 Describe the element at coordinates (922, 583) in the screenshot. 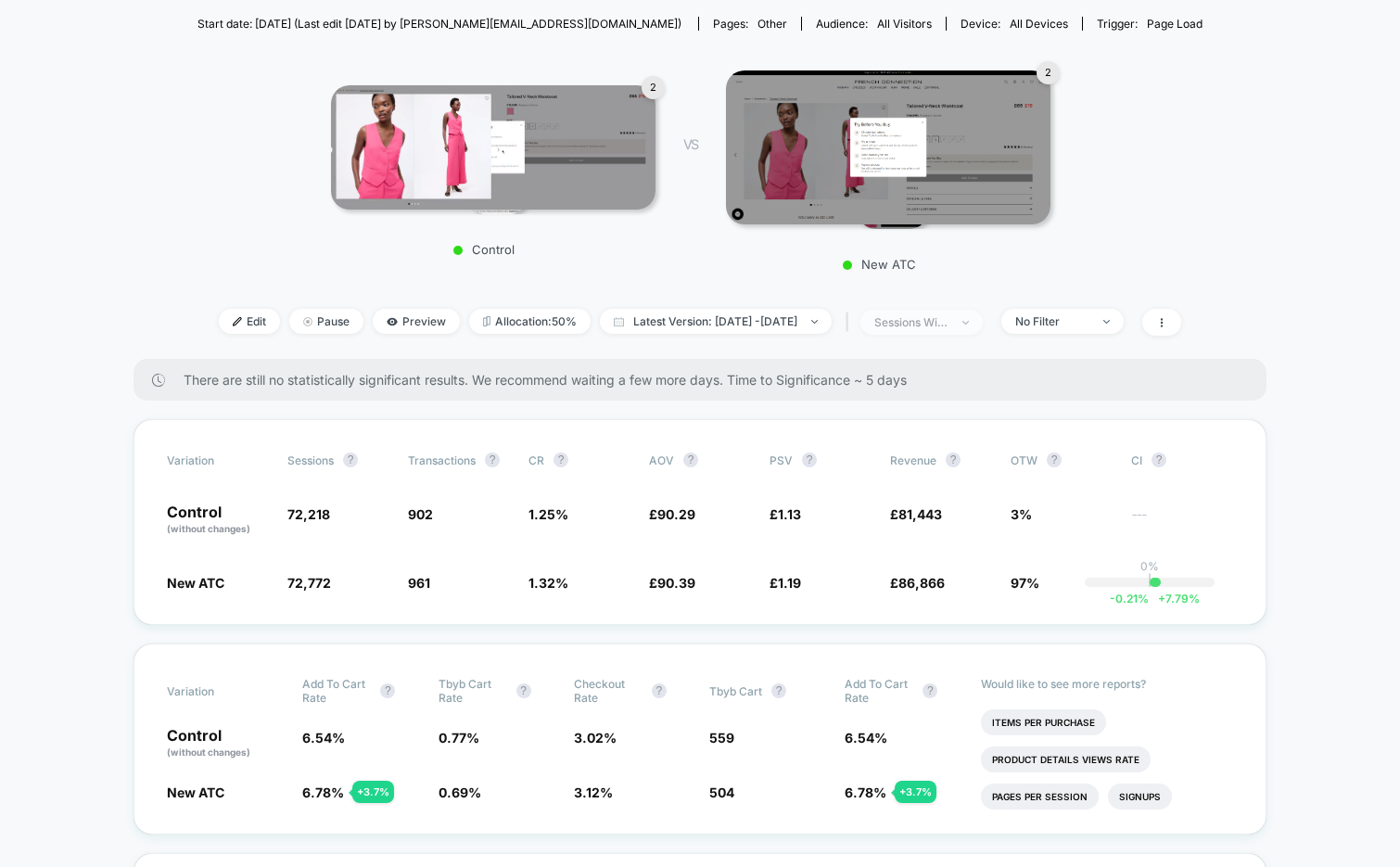

I see `span: 86,866` at that location.